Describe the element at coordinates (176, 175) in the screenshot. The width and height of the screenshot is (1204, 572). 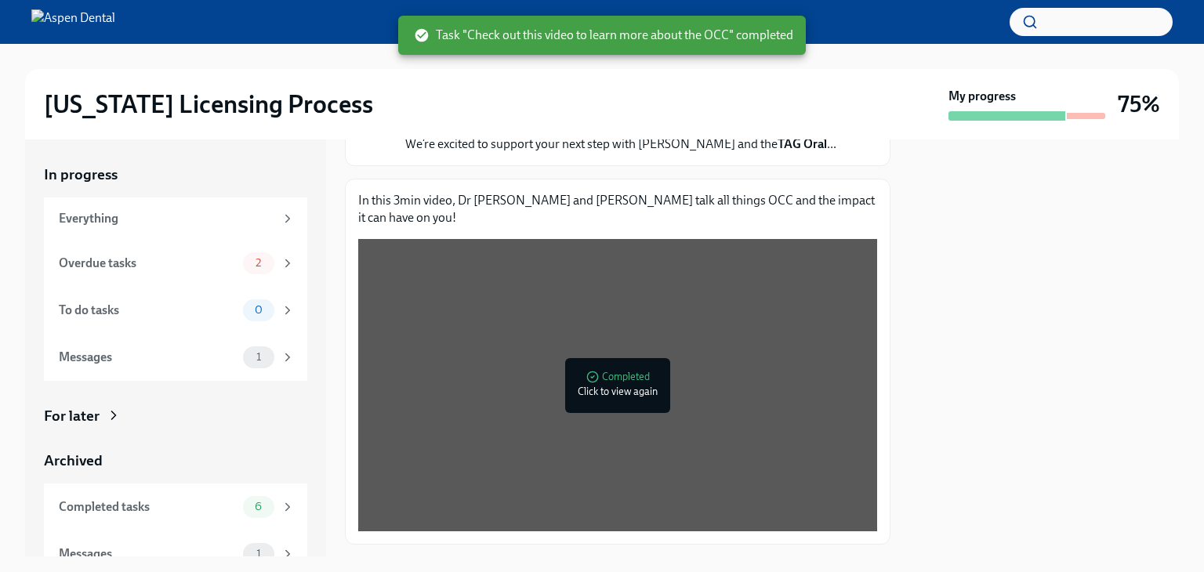
I see `a: In progress` at that location.